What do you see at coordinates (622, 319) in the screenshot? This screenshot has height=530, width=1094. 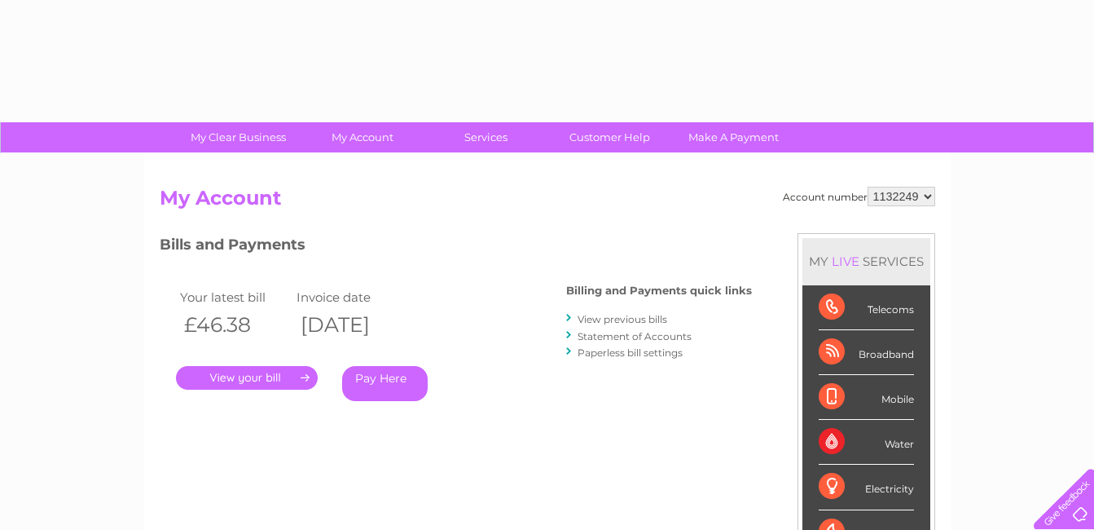 I see `a: View previous bills` at bounding box center [622, 319].